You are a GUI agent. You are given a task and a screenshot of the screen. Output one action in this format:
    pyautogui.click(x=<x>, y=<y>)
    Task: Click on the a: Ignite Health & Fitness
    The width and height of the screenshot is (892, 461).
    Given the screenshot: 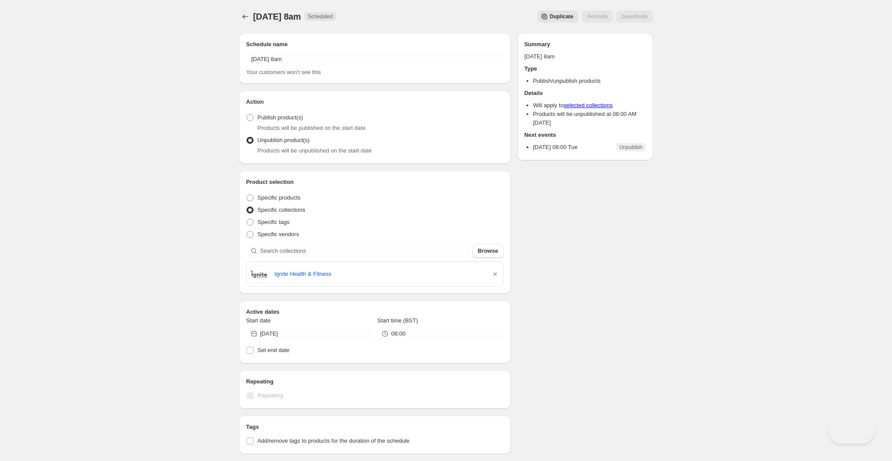 What is the action you would take?
    pyautogui.click(x=379, y=274)
    